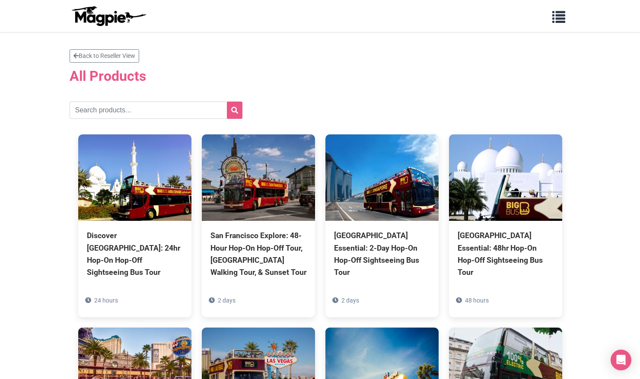 The width and height of the screenshot is (640, 379). I want to click on input: Search products..., so click(156, 110).